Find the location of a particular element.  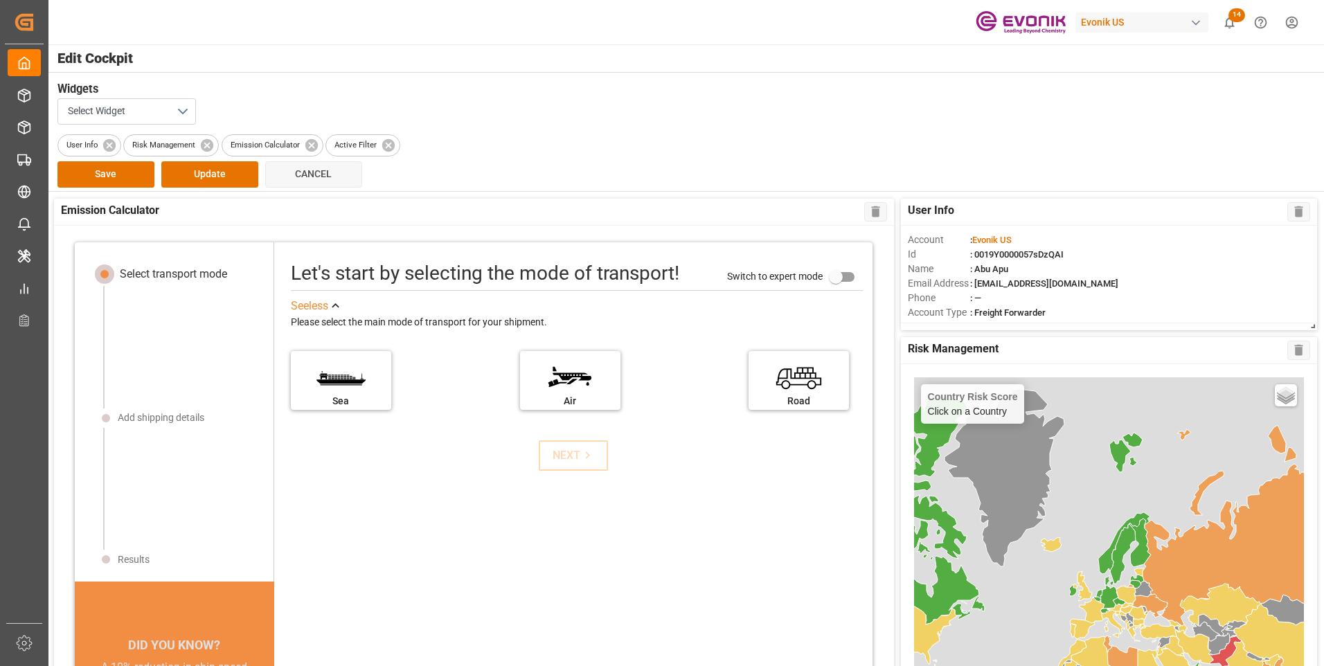

div: User Info is located at coordinates (89, 145).